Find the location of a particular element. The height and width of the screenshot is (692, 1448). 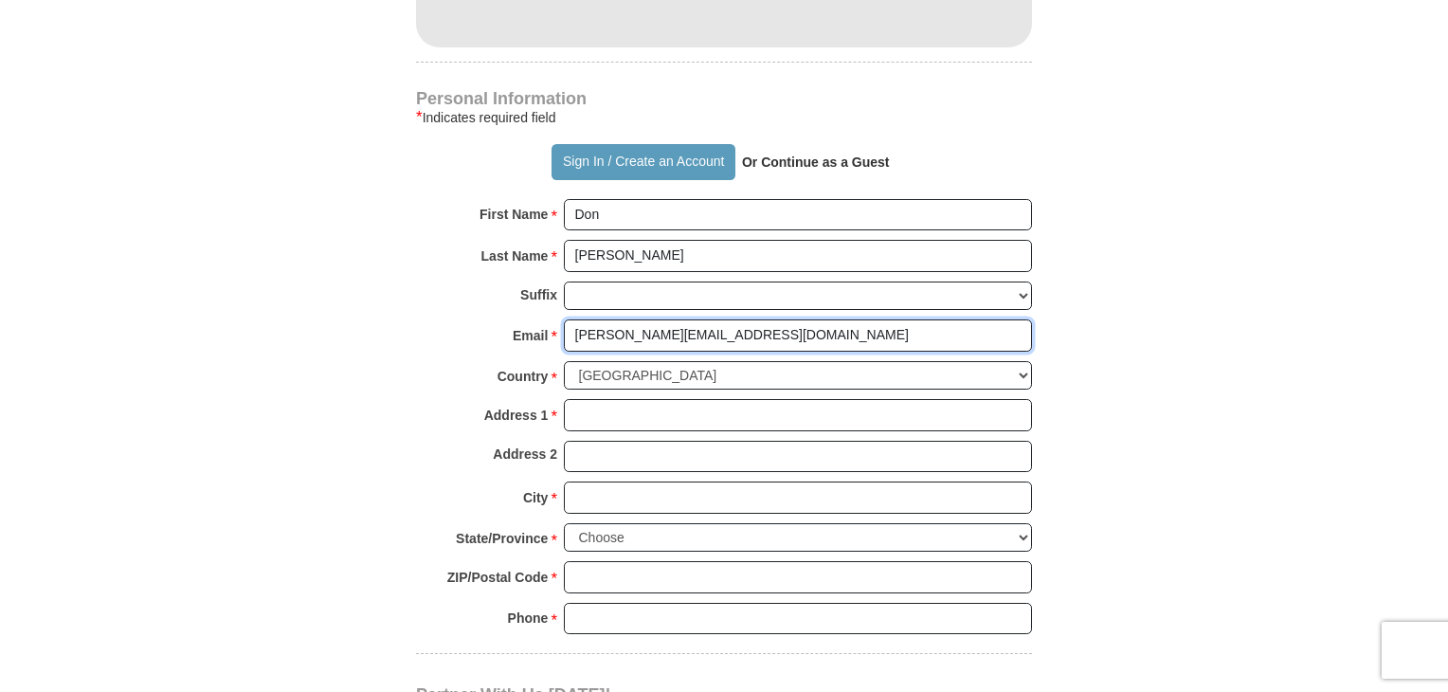

strong: Phone is located at coordinates (528, 618).